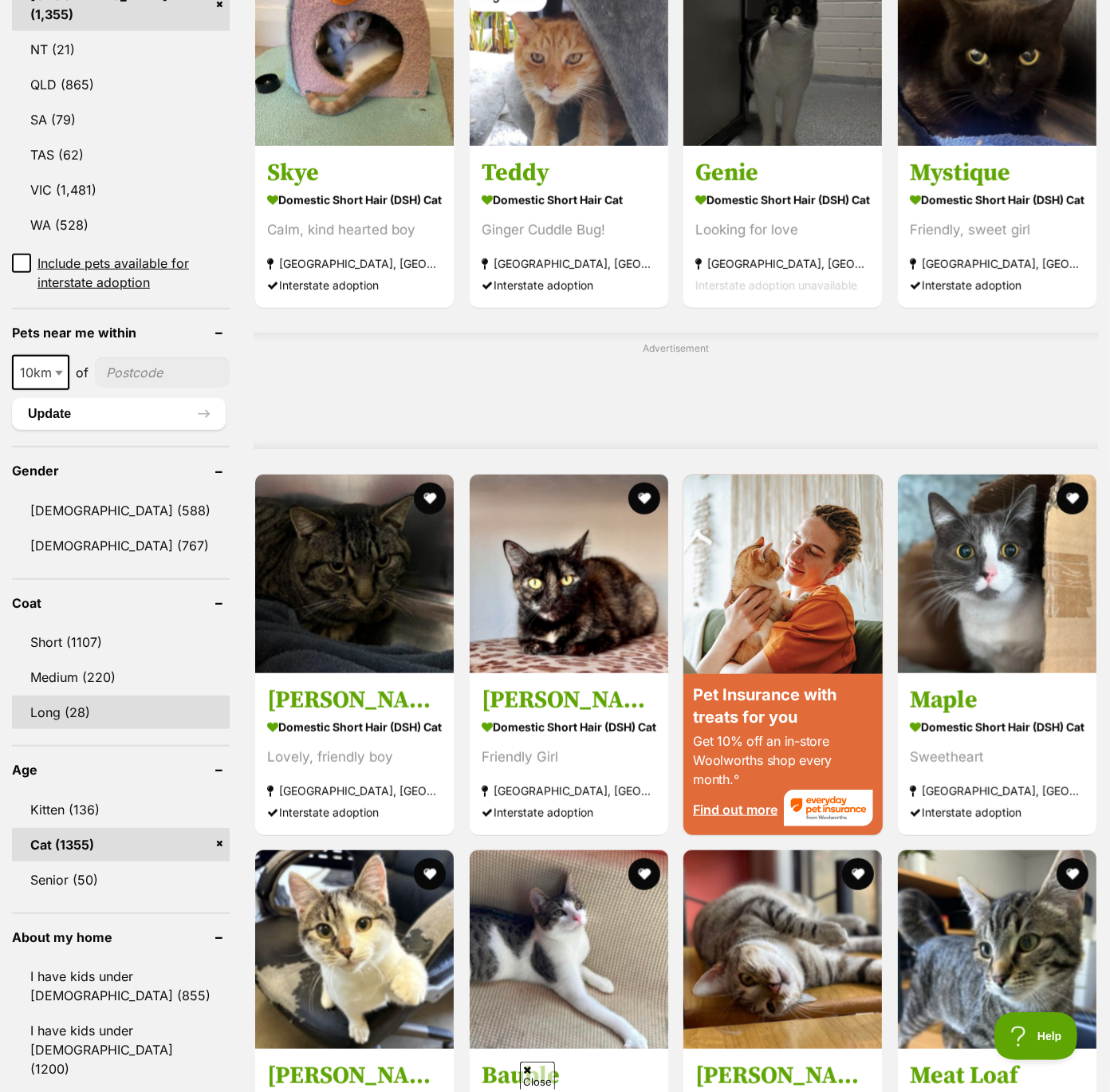 The image size is (1110, 1092). Describe the element at coordinates (120, 49) in the screenshot. I see `a: NT (21)` at that location.